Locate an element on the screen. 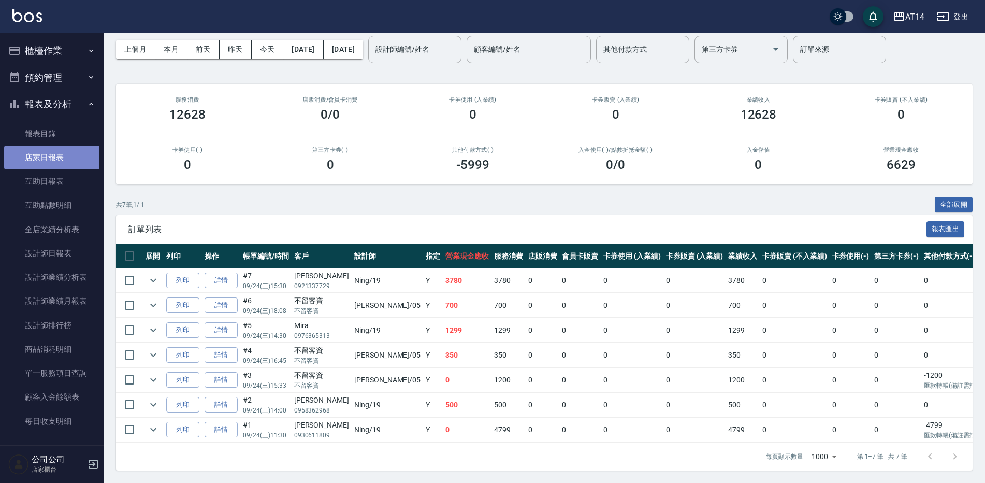 This screenshot has height=483, width=985. p: 每頁顯示數量 is located at coordinates (784, 456).